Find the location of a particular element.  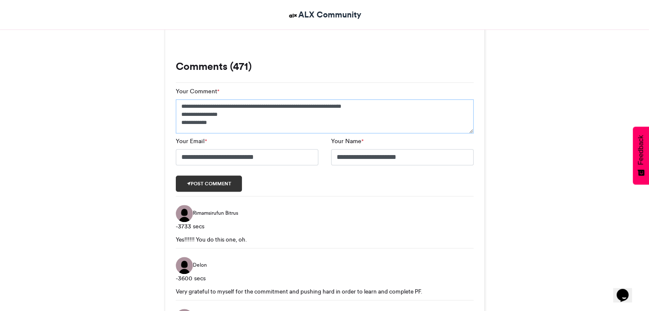

label: Your Comment is located at coordinates (197, 91).